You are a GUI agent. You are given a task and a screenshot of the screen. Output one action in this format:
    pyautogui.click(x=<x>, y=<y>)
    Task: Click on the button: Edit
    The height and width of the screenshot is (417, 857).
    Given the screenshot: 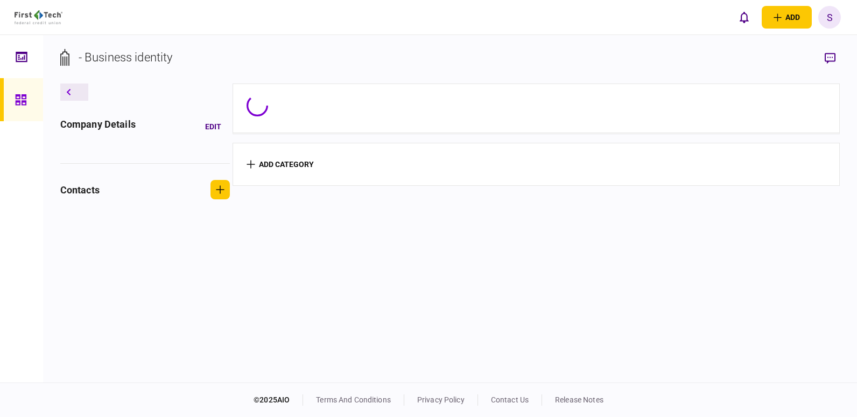 What is the action you would take?
    pyautogui.click(x=213, y=127)
    